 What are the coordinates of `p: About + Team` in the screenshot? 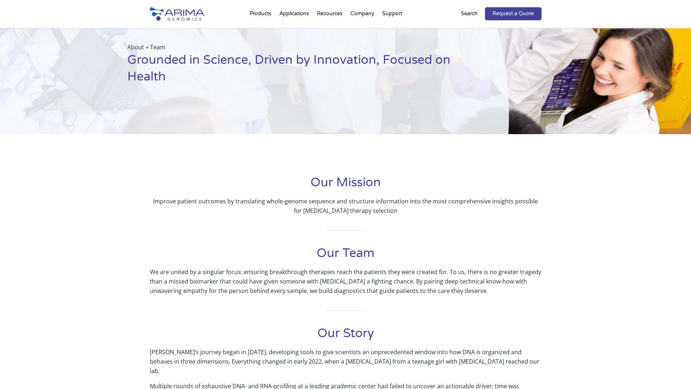 It's located at (300, 47).